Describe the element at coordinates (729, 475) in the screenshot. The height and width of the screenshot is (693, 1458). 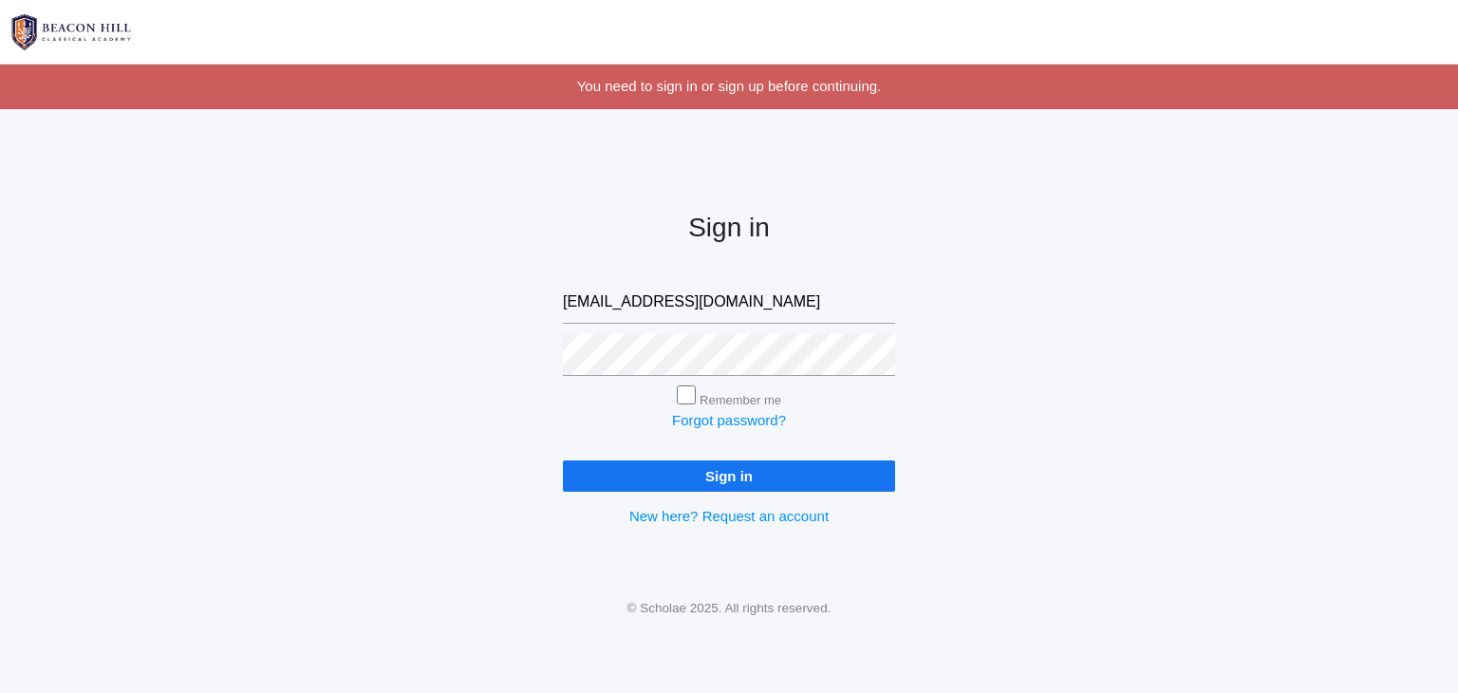
I see `input: Sign in` at that location.